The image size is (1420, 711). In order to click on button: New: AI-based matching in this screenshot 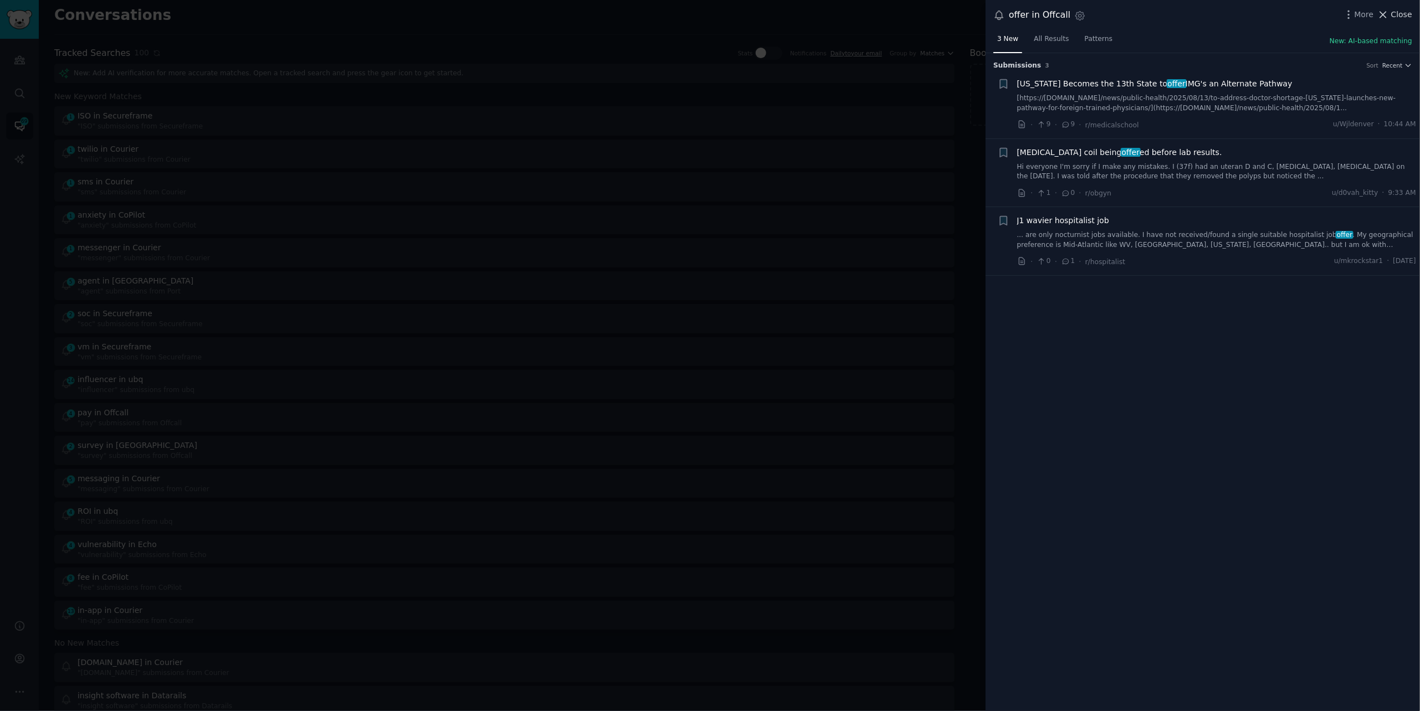, I will do `click(1371, 42)`.